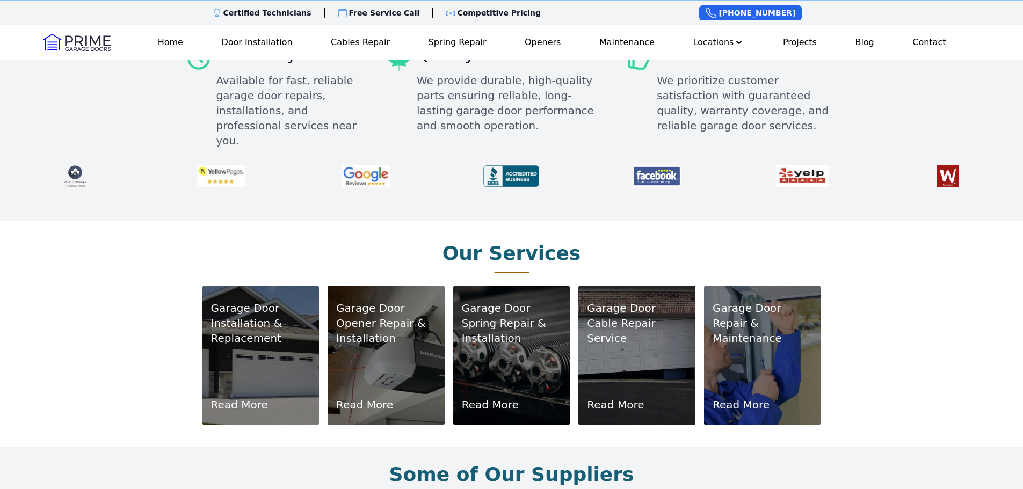 This screenshot has width=1023, height=489. Describe the element at coordinates (512, 331) in the screenshot. I see `p: Spring Repair & Installation` at that location.